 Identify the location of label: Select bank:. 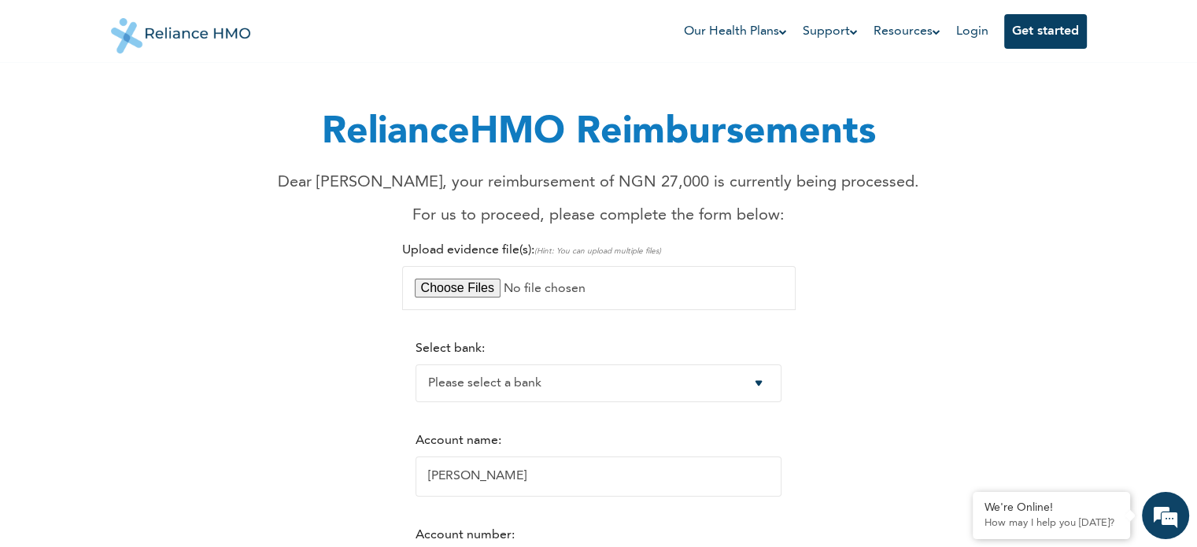
(450, 349).